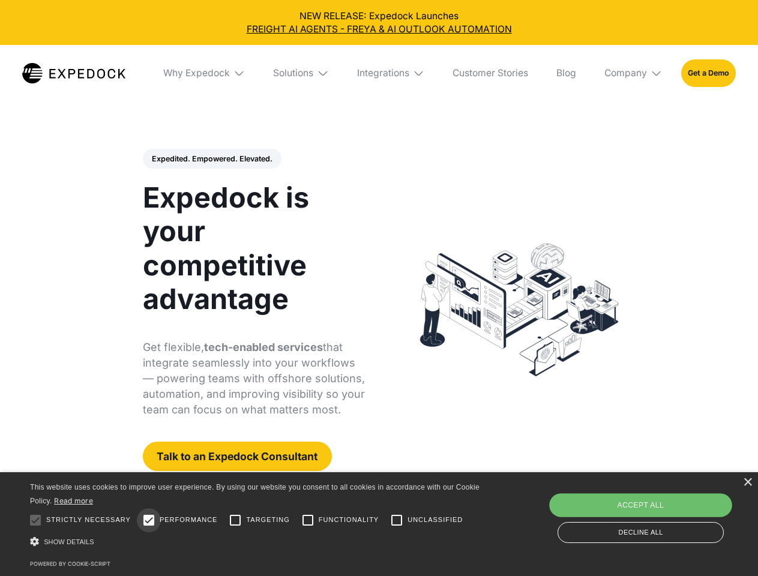  I want to click on span: Unclassified, so click(435, 520).